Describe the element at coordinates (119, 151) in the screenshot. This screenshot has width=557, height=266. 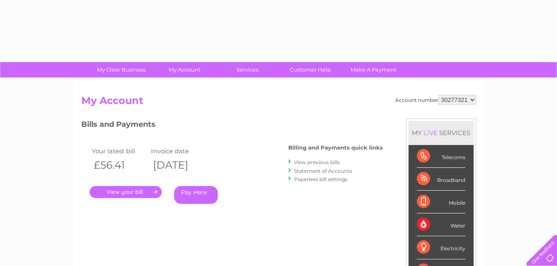
I see `td: Your latest bill` at that location.